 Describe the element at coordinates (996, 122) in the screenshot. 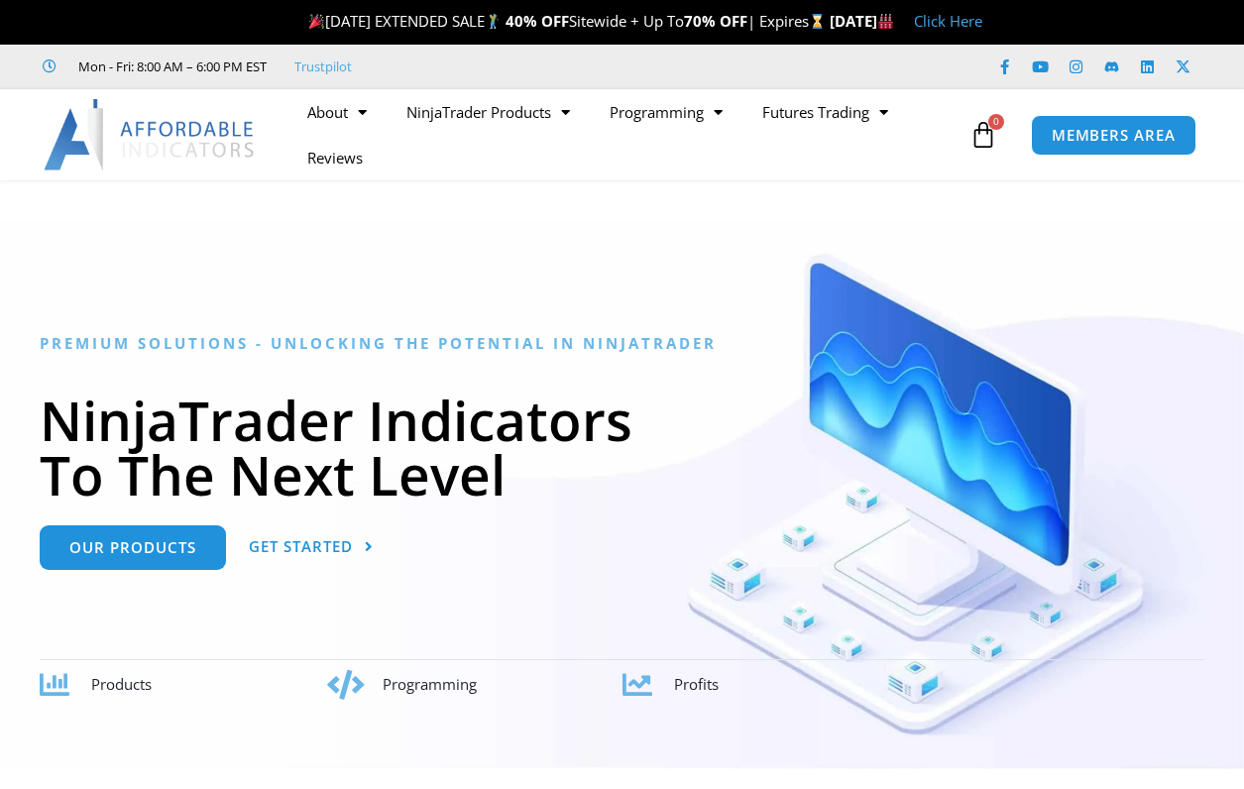

I see `span: 0` at that location.